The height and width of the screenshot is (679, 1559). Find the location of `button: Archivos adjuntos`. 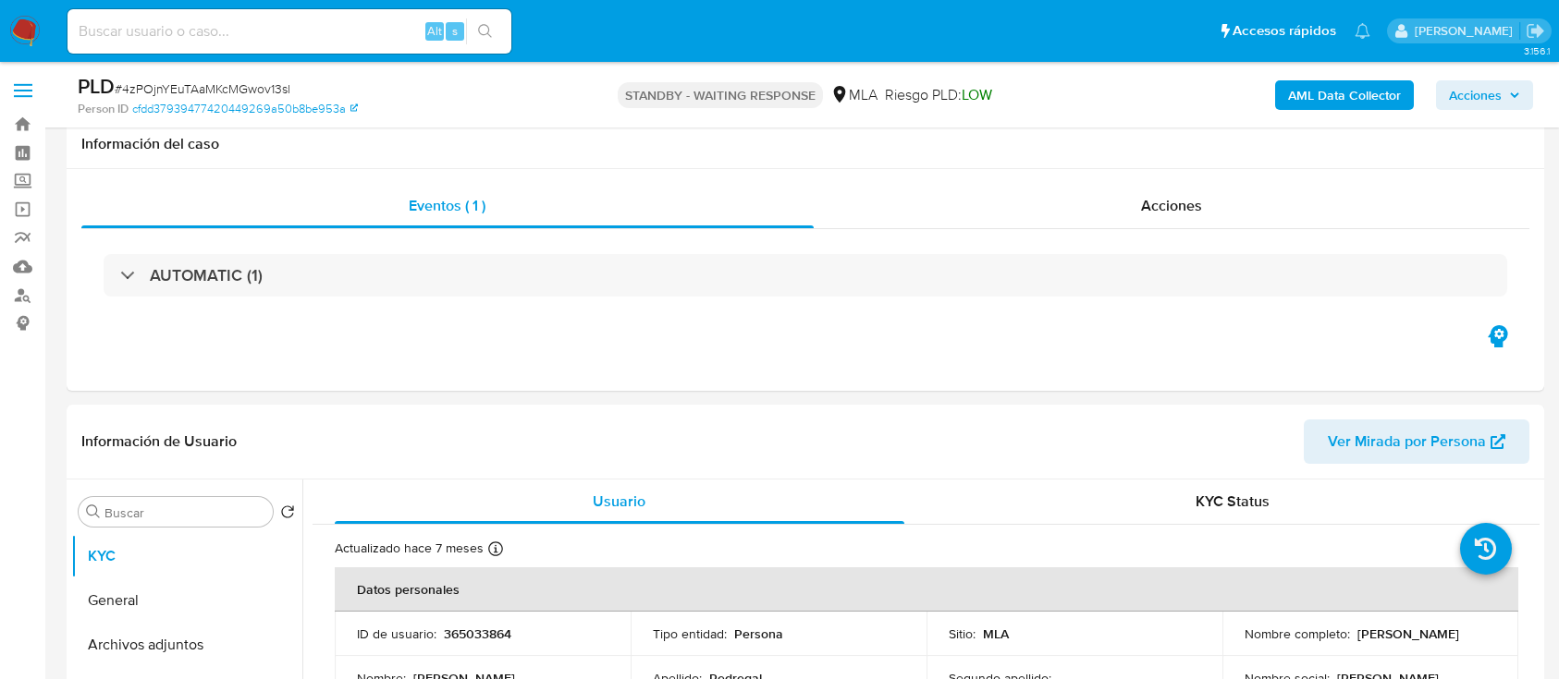

button: Archivos adjuntos is located at coordinates (187, 645).